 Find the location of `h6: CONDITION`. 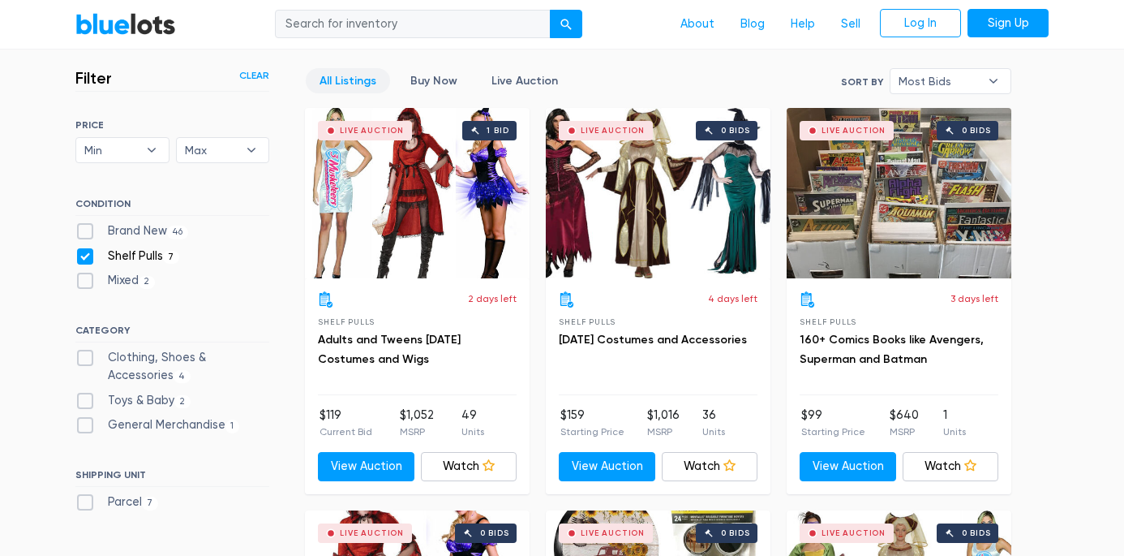

h6: CONDITION is located at coordinates (172, 207).